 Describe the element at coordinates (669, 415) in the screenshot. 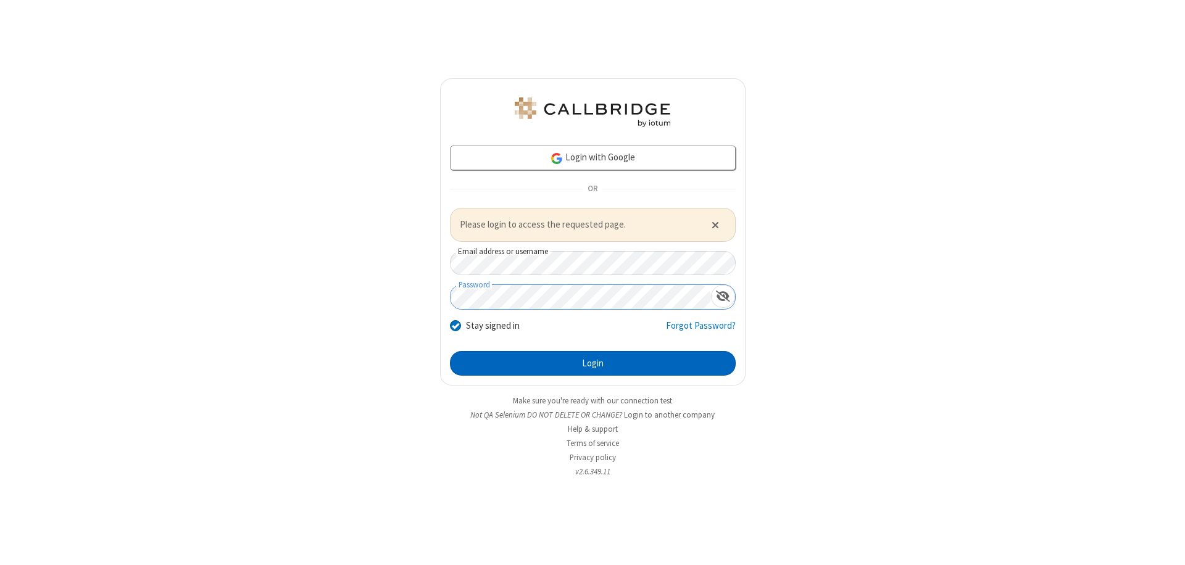

I see `button: Login to another company` at that location.